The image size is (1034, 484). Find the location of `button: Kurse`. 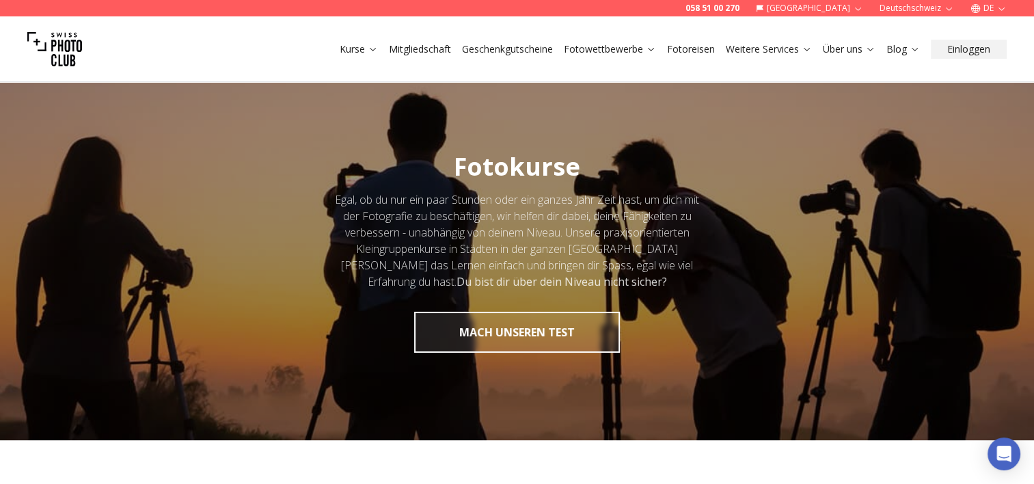

button: Kurse is located at coordinates (359, 49).